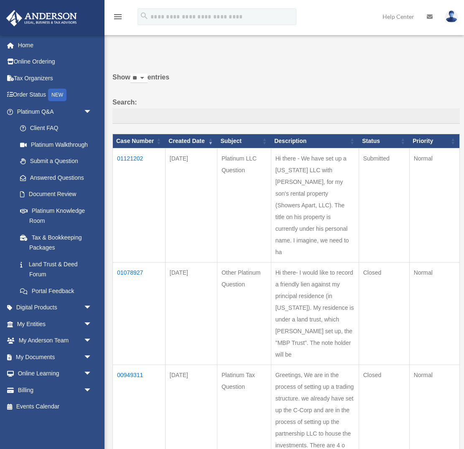 The height and width of the screenshot is (449, 464). What do you see at coordinates (56, 128) in the screenshot?
I see `a: Client FAQ` at bounding box center [56, 128].